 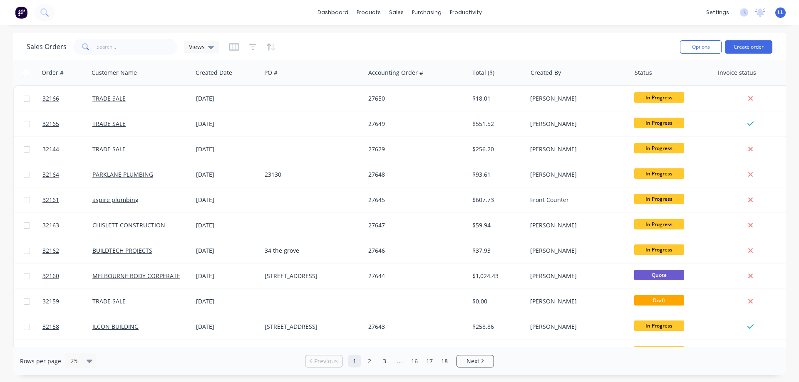 What do you see at coordinates (400, 362) in the screenshot?
I see `a: Jump forward` at bounding box center [400, 362].